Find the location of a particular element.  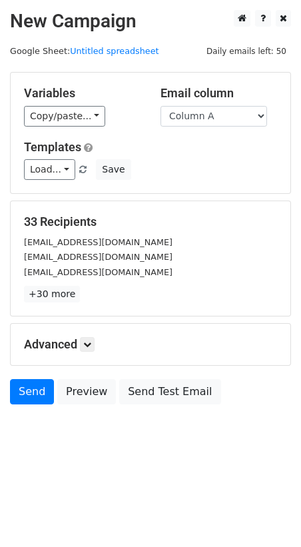

h5: Email column is located at coordinates (218, 93).